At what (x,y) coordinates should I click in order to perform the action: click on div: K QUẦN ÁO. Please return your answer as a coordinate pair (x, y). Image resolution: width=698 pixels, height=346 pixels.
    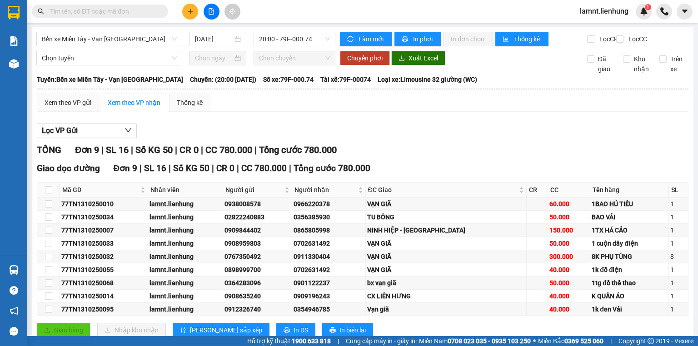
    Looking at the image, I should click on (629, 296).